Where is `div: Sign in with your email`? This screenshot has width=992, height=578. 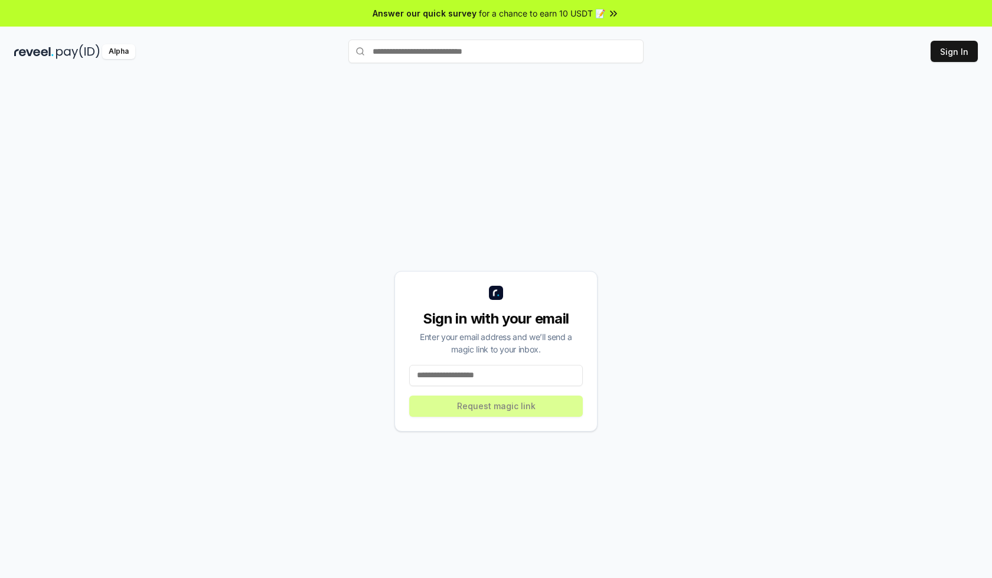 div: Sign in with your email is located at coordinates (496, 319).